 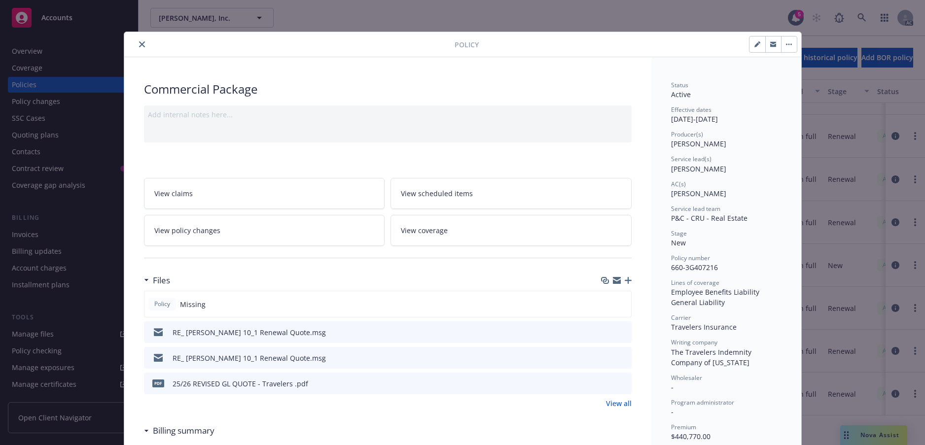 What do you see at coordinates (187, 230) in the screenshot?
I see `span: View policy changes` at bounding box center [187, 230].